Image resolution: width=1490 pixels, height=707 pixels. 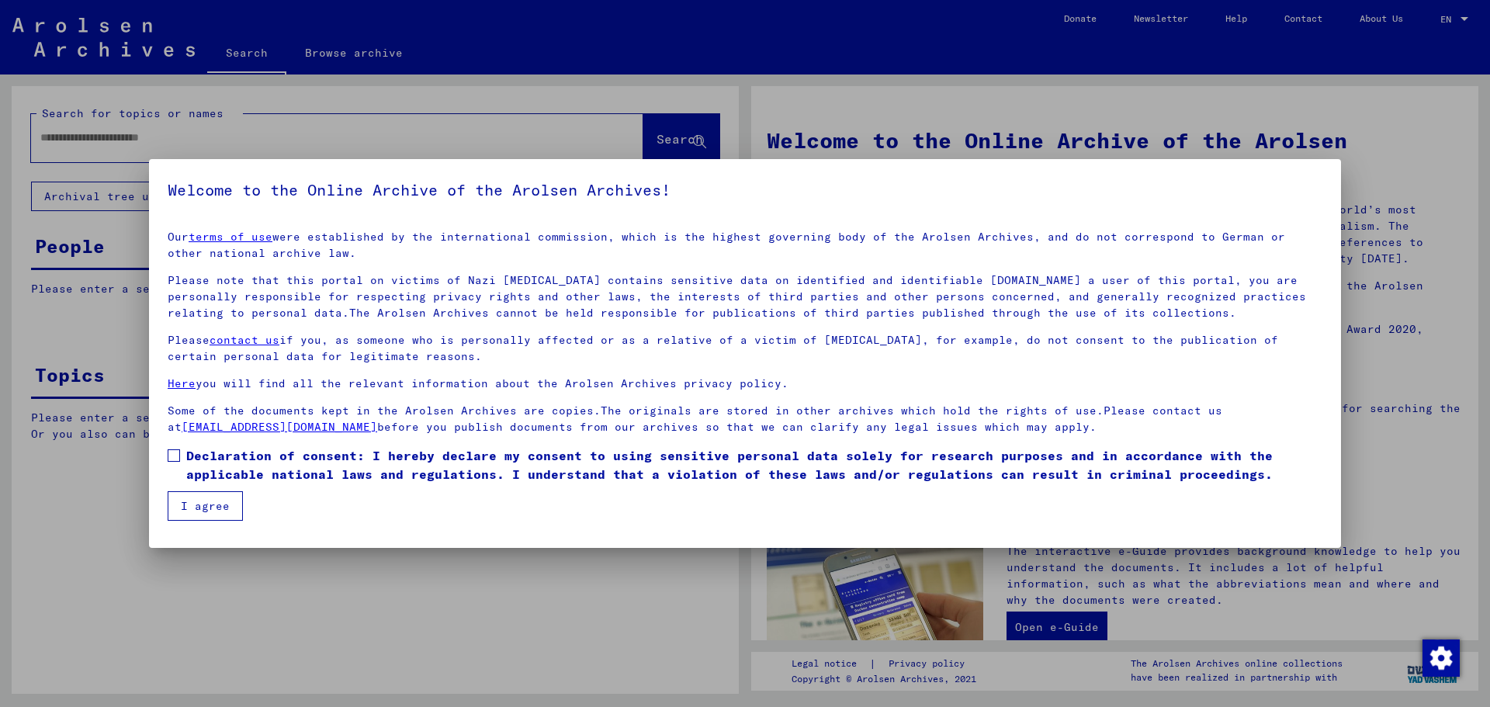 What do you see at coordinates (205, 506) in the screenshot?
I see `button: I agree` at bounding box center [205, 506].